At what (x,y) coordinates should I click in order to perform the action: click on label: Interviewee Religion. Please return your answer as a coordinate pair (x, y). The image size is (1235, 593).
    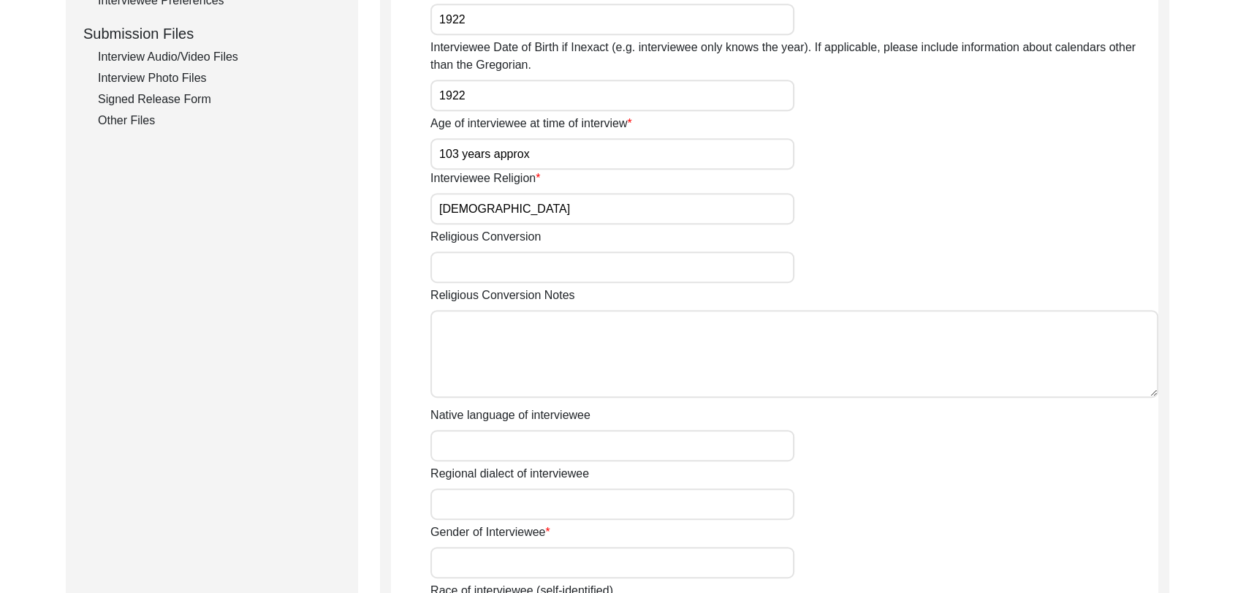
    Looking at the image, I should click on (485, 178).